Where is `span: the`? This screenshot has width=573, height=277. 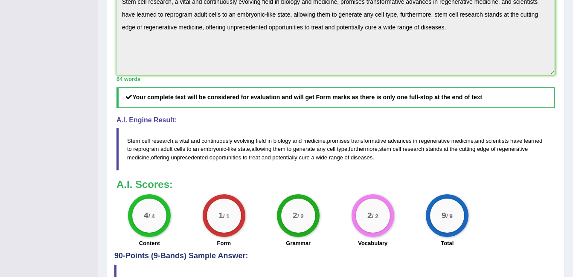 span: the is located at coordinates (453, 149).